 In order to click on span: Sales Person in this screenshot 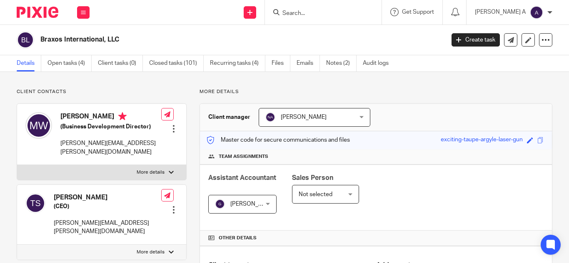, I will do `click(312, 178)`.